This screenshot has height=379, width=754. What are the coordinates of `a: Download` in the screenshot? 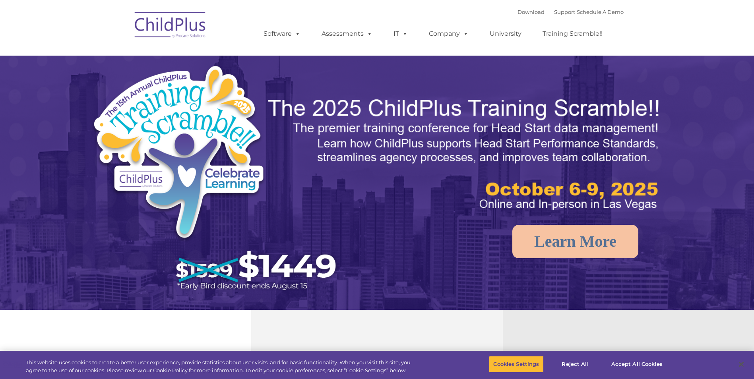 It's located at (531, 12).